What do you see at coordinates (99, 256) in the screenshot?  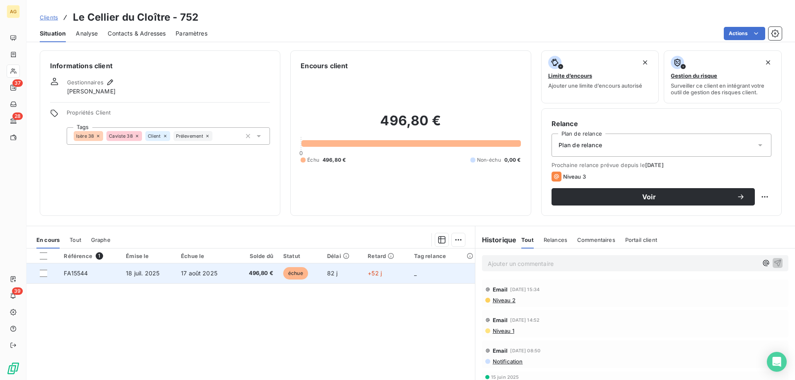 I see `span: 1` at bounding box center [99, 256].